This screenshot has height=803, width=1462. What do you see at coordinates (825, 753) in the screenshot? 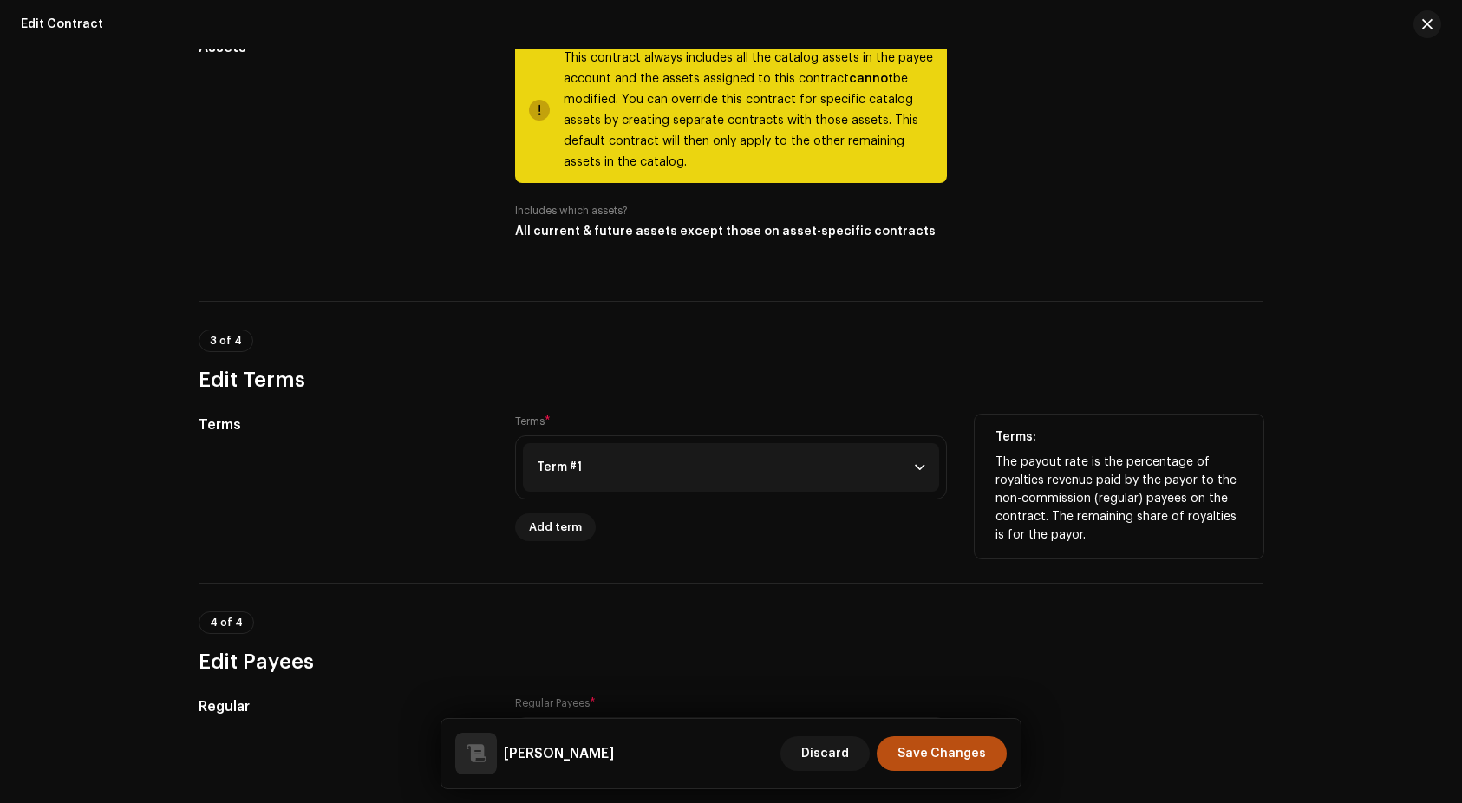
I see `button: Discard` at bounding box center [825, 753].